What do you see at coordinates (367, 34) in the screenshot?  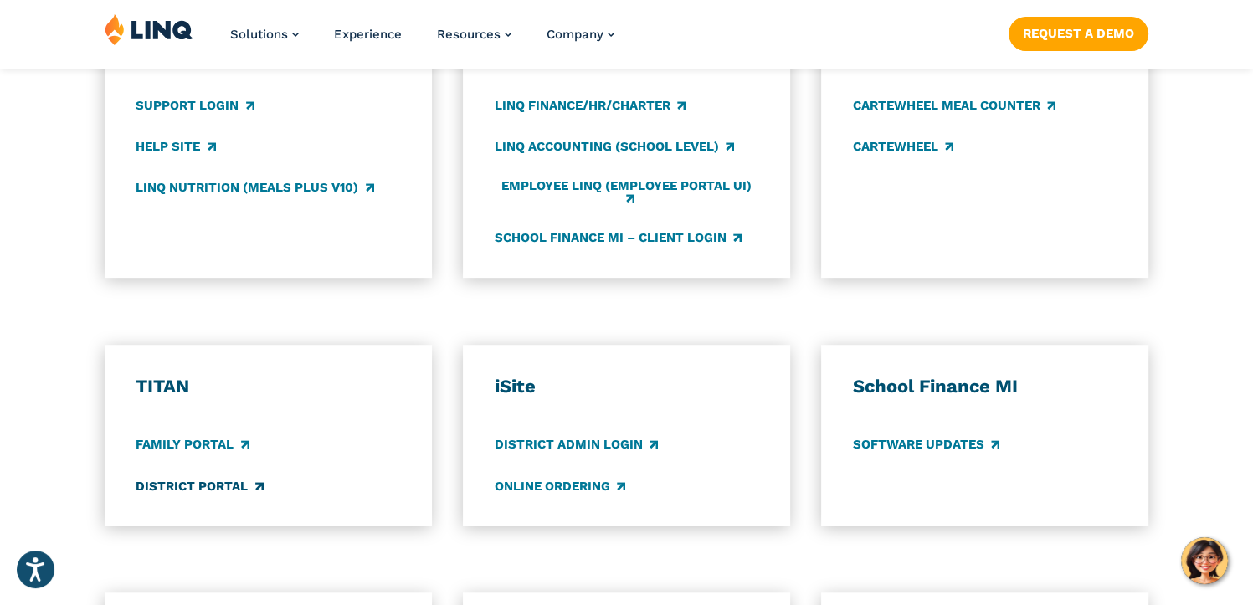 I see `a: Experience` at bounding box center [367, 34].